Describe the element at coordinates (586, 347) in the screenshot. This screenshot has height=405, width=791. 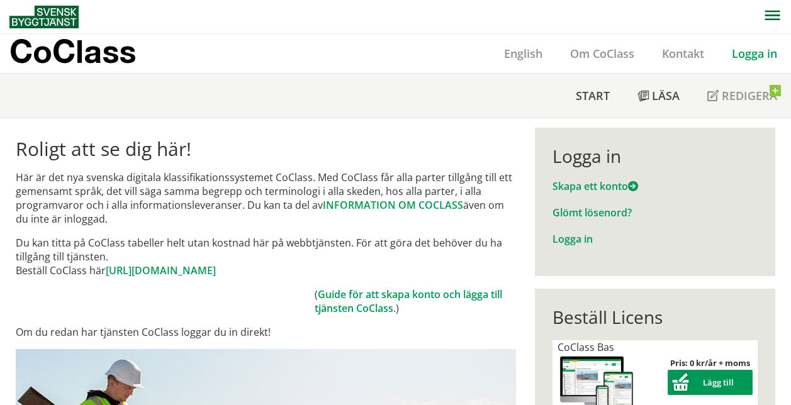
I see `span: CoClass Bas` at that location.